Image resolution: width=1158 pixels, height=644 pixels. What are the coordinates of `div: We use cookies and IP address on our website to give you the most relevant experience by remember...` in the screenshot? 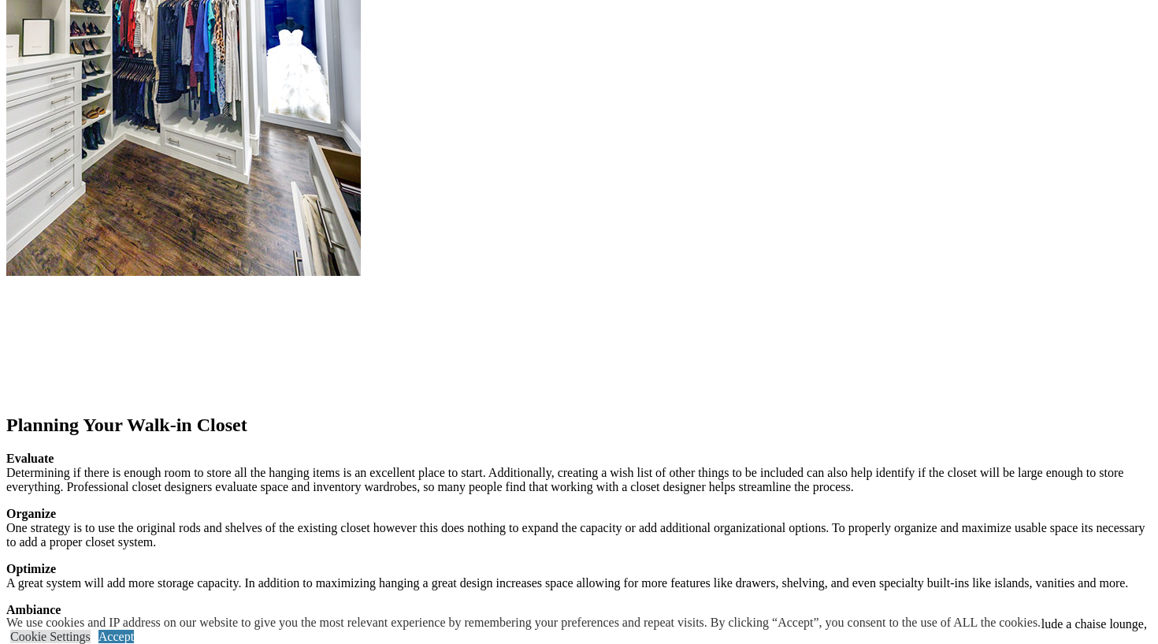 It's located at (523, 622).